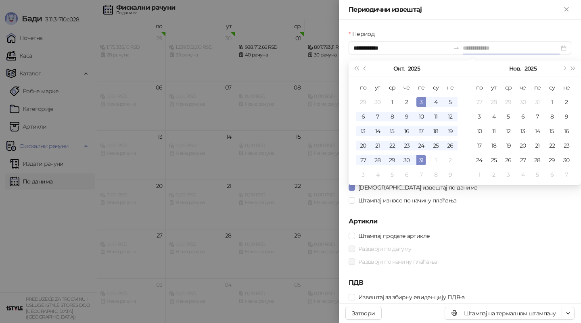 The height and width of the screenshot is (323, 581). What do you see at coordinates (407, 117) in the screenshot?
I see `td: 2025-10-09` at bounding box center [407, 117].